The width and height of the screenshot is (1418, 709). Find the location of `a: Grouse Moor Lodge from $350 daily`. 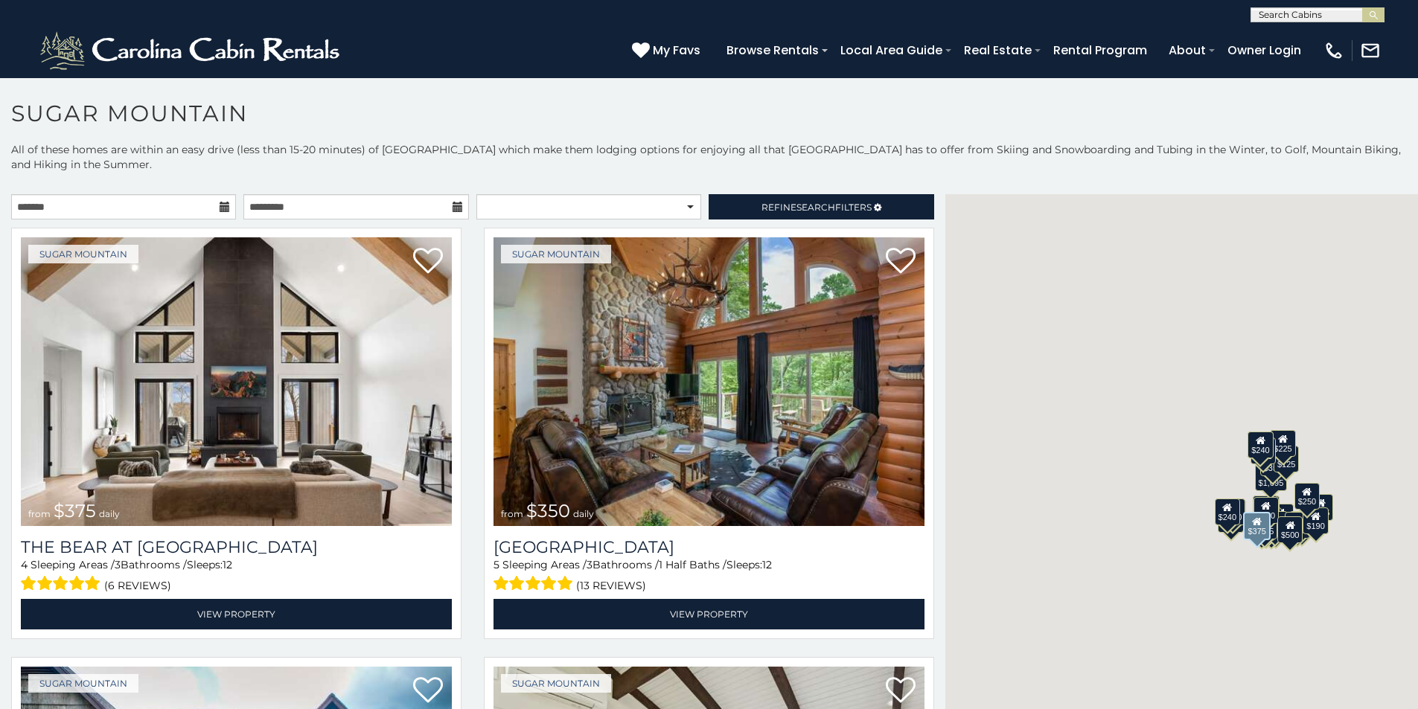

a: Grouse Moor Lodge from $350 daily is located at coordinates (708, 382).